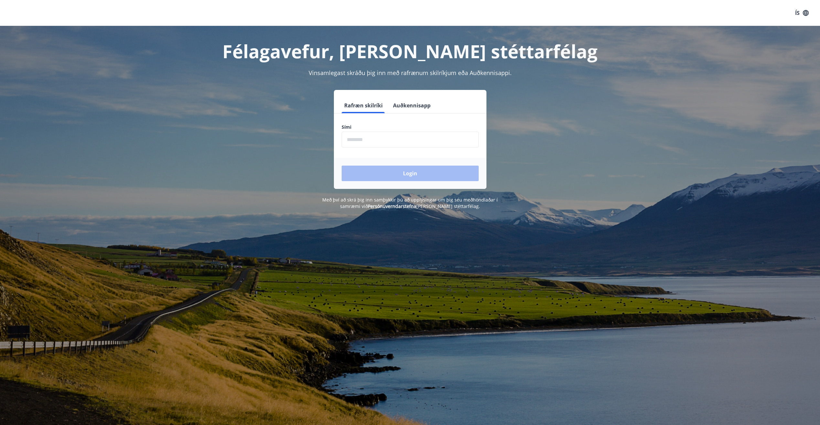 The width and height of the screenshot is (820, 425). I want to click on span: Með því að skrá þig inn samþykkir þú að upplýsingar um þig séu meðhöndlaðar í samræmi við [PERSON..., so click(410, 203).